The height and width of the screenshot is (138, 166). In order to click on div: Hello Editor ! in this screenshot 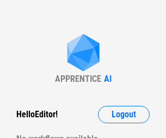, I will do `click(37, 114)`.